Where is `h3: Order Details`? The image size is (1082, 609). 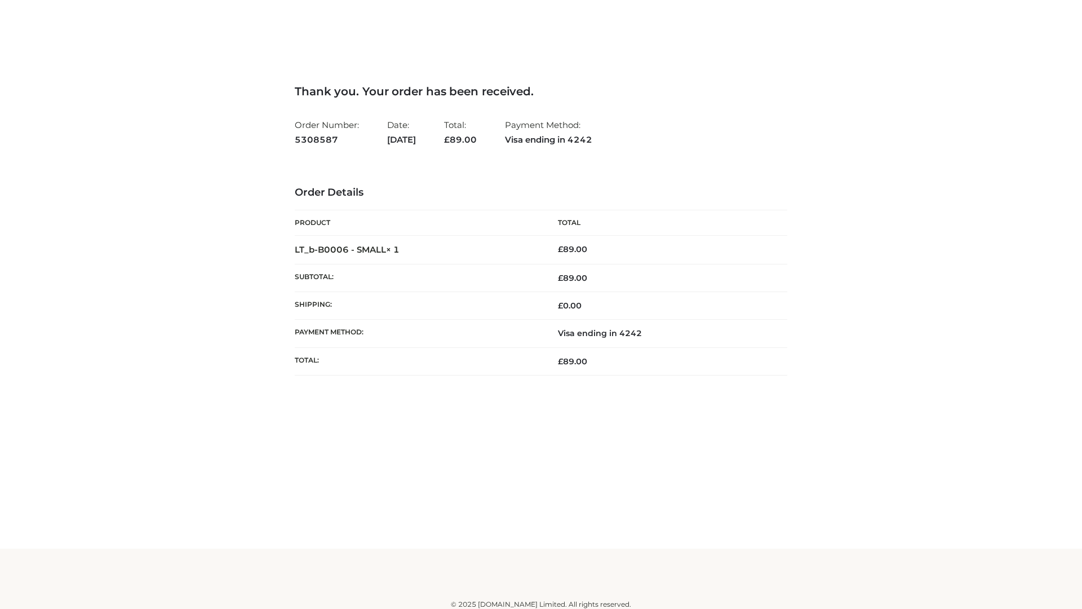
h3: Order Details is located at coordinates (541, 193).